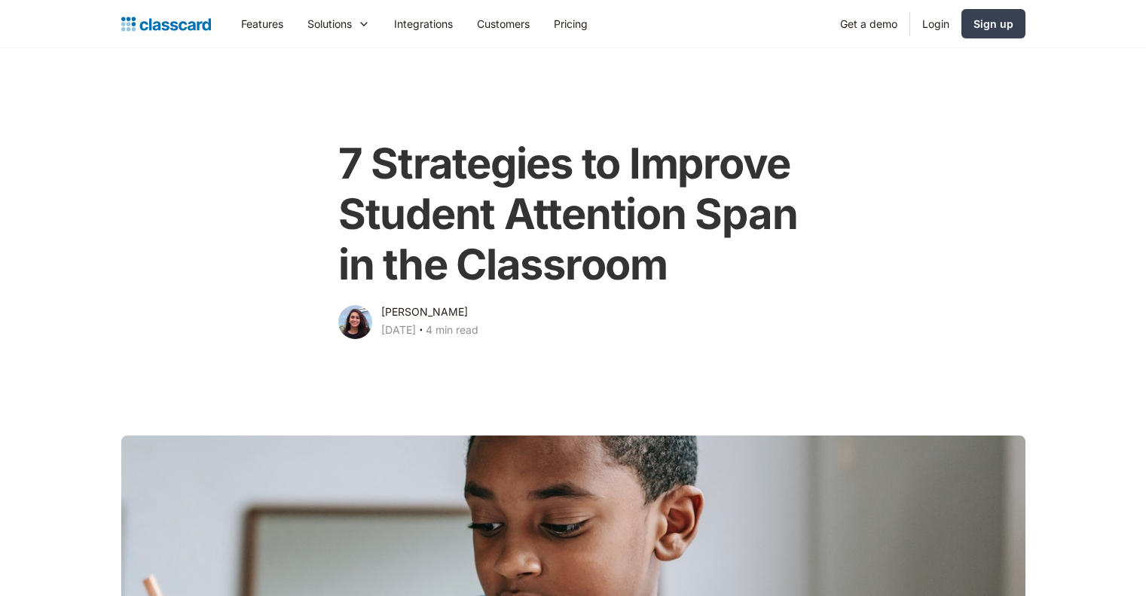  Describe the element at coordinates (262, 23) in the screenshot. I see `a: Features` at that location.